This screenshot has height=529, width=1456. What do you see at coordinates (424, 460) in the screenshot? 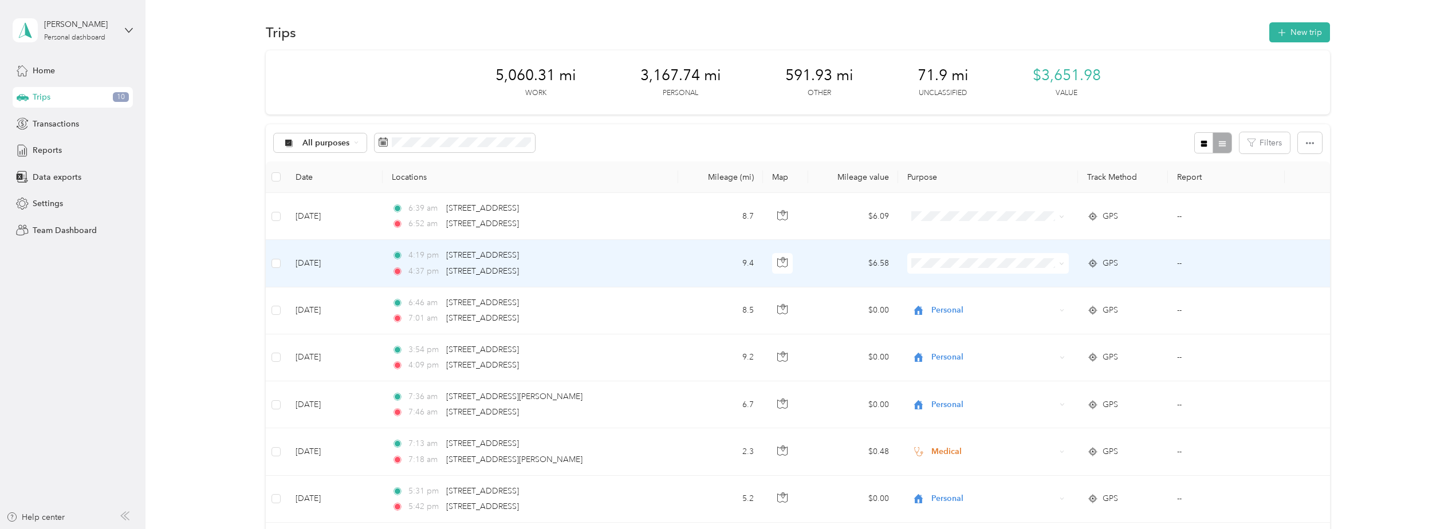
I see `span: 7:18 am` at bounding box center [424, 460].